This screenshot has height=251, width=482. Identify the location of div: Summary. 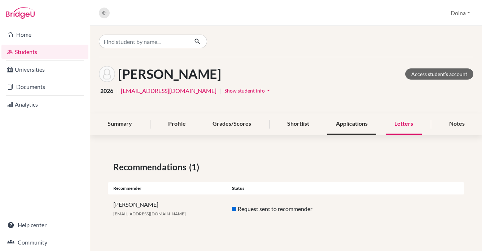
(120, 124).